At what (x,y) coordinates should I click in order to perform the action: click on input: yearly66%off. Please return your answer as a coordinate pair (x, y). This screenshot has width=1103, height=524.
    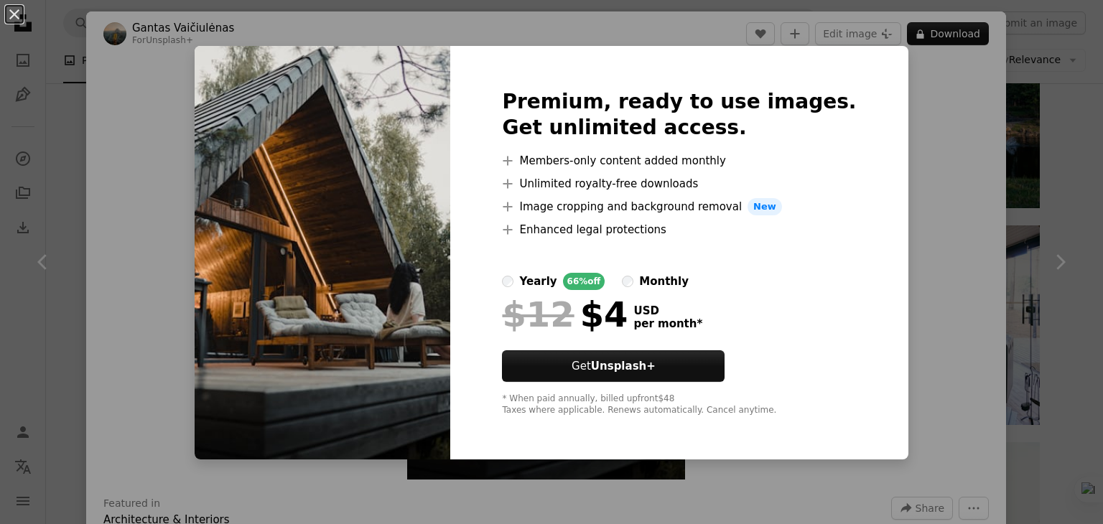
    Looking at the image, I should click on (508, 282).